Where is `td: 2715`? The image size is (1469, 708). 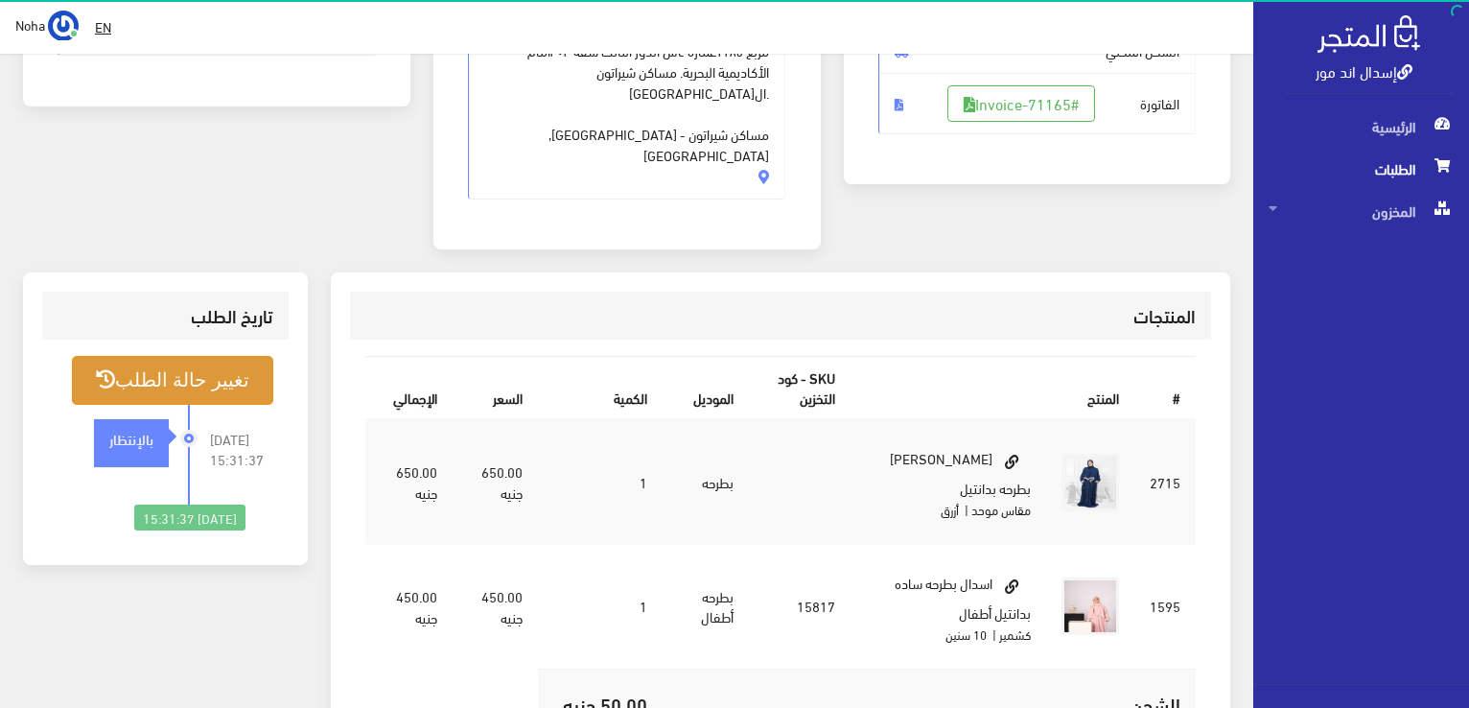 td: 2715 is located at coordinates (1165, 481).